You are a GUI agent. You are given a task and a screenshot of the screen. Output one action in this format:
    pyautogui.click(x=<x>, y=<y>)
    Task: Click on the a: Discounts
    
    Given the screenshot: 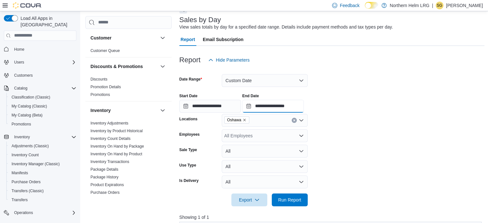 What is the action you would take?
    pyautogui.click(x=99, y=79)
    